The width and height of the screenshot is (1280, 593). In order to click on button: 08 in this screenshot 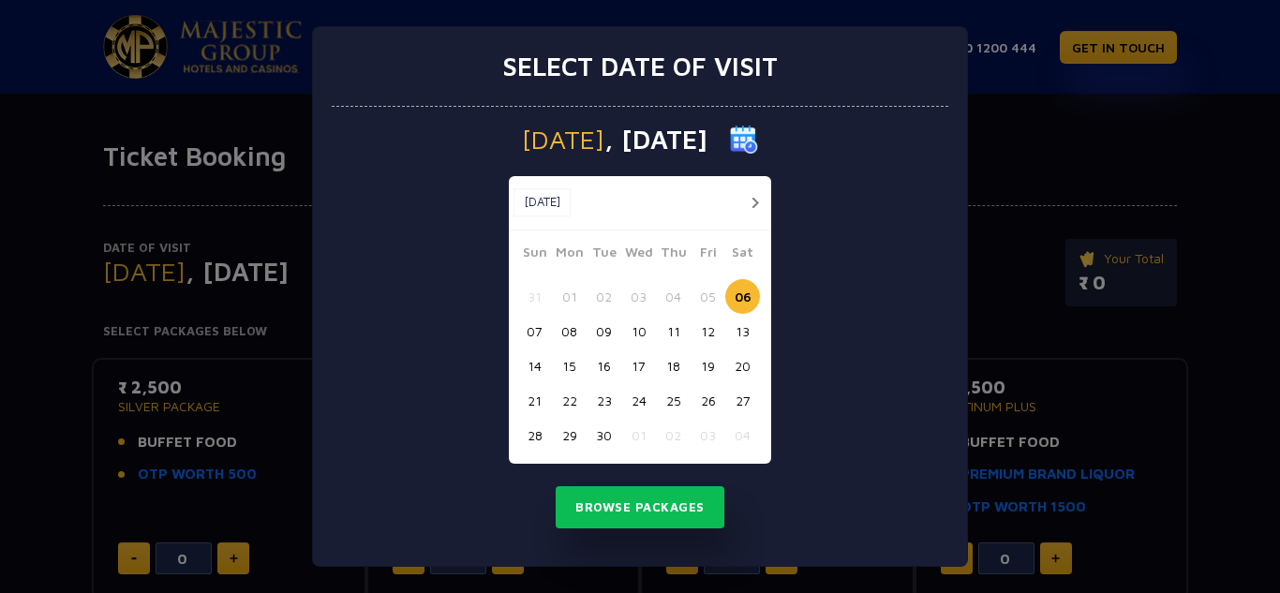, I will do `click(569, 331)`.